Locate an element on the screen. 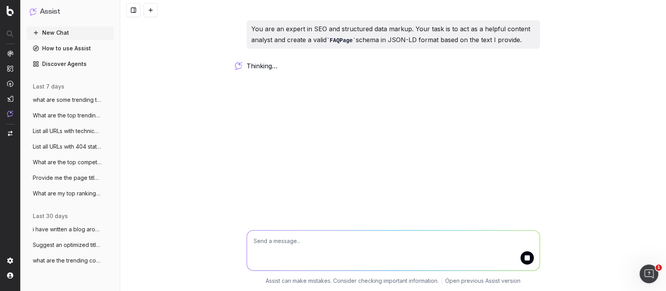 The width and height of the screenshot is (666, 291). img: Switch project is located at coordinates (10, 134).